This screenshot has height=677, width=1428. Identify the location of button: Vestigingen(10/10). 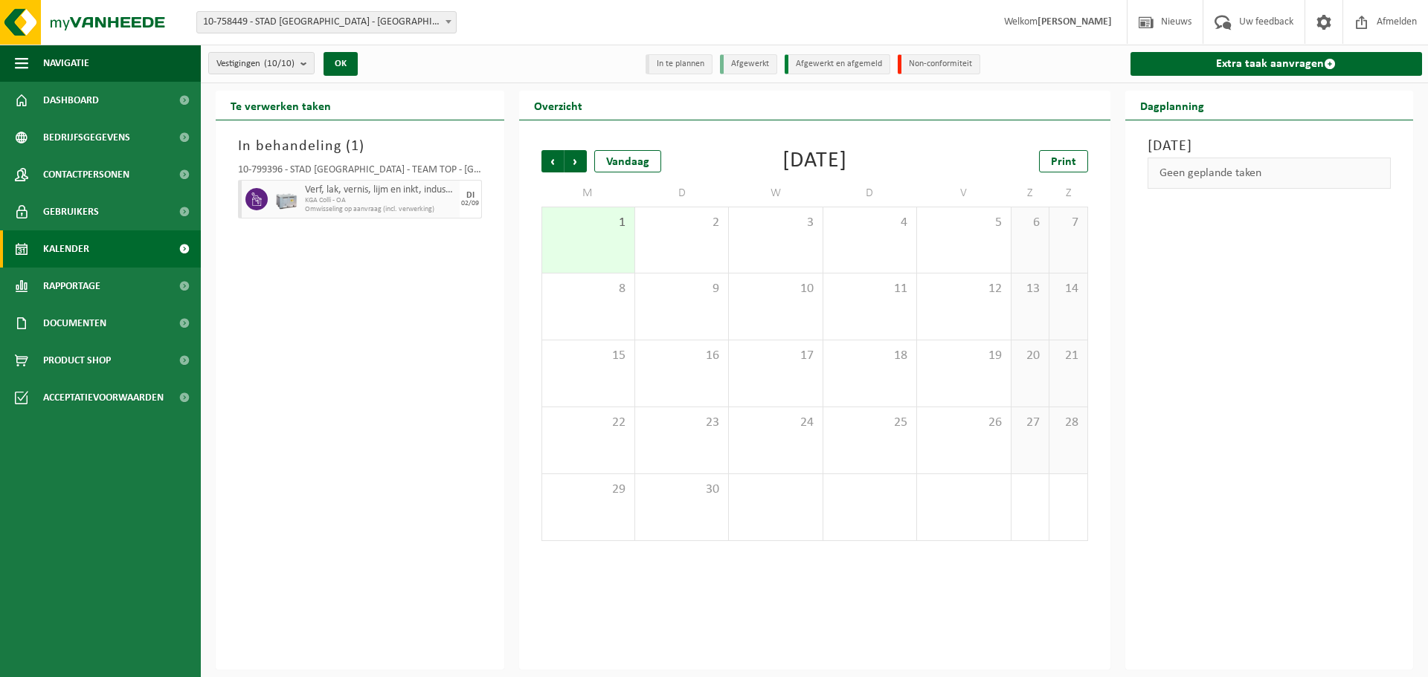
(261, 63).